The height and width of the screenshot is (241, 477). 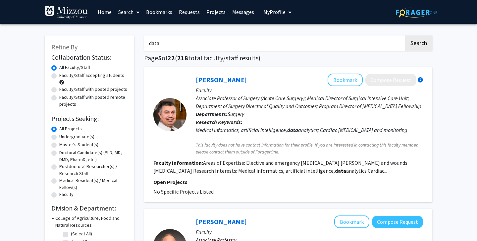 What do you see at coordinates (184, 192) in the screenshot?
I see `span: No Specific Projects Listed` at bounding box center [184, 192].